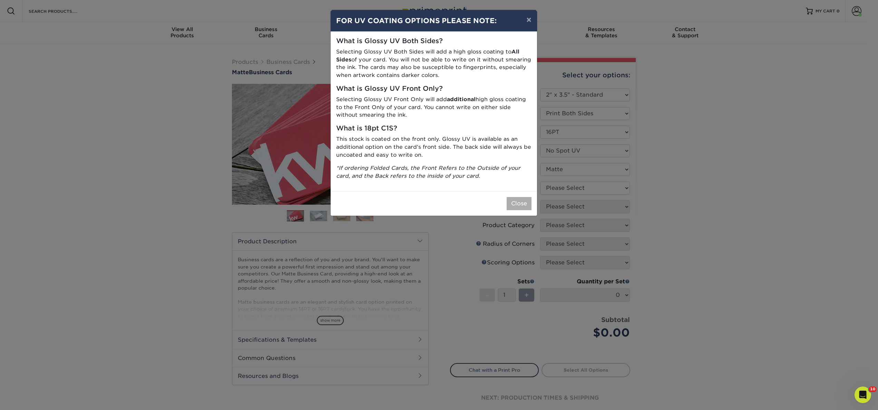 This screenshot has width=878, height=410. Describe the element at coordinates (427, 56) in the screenshot. I see `strong: All Sides` at that location.